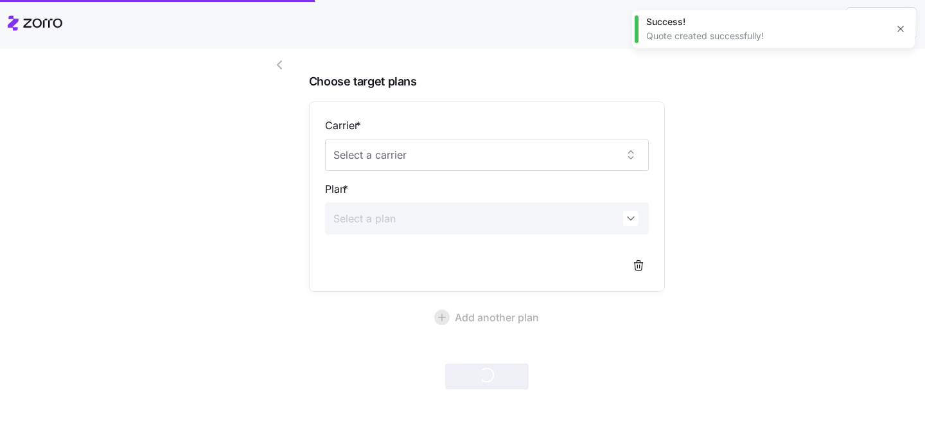 The width and height of the screenshot is (925, 435). What do you see at coordinates (767, 36) in the screenshot?
I see `div: Quote created successfully!` at bounding box center [767, 36].